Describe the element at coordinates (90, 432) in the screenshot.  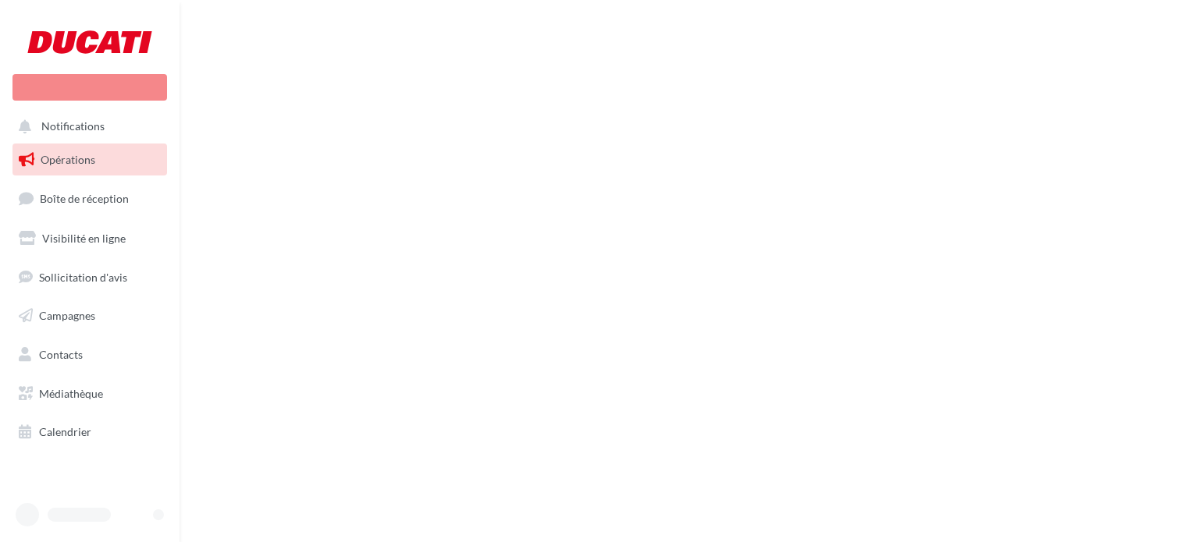
I see `a: Calendrier` at that location.